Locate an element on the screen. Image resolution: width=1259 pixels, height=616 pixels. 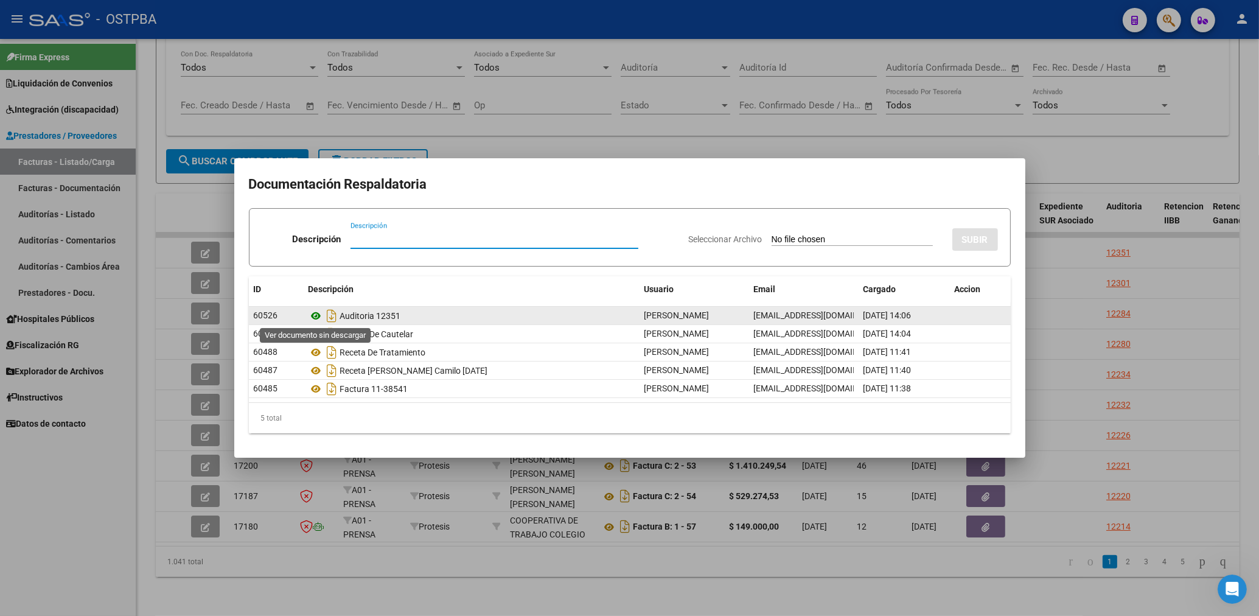
span: ID is located at coordinates (257, 289).